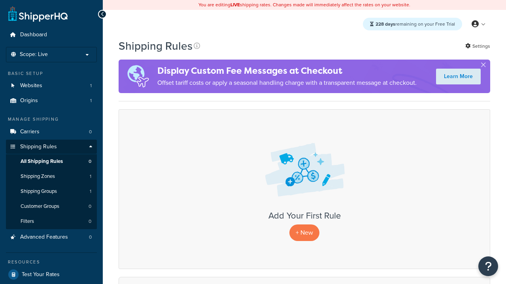 This screenshot has width=506, height=284. Describe the element at coordinates (51, 86) in the screenshot. I see `a: Websites 1` at that location.